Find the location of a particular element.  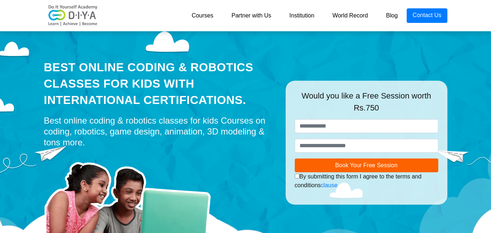

a: World Record is located at coordinates (351, 16).